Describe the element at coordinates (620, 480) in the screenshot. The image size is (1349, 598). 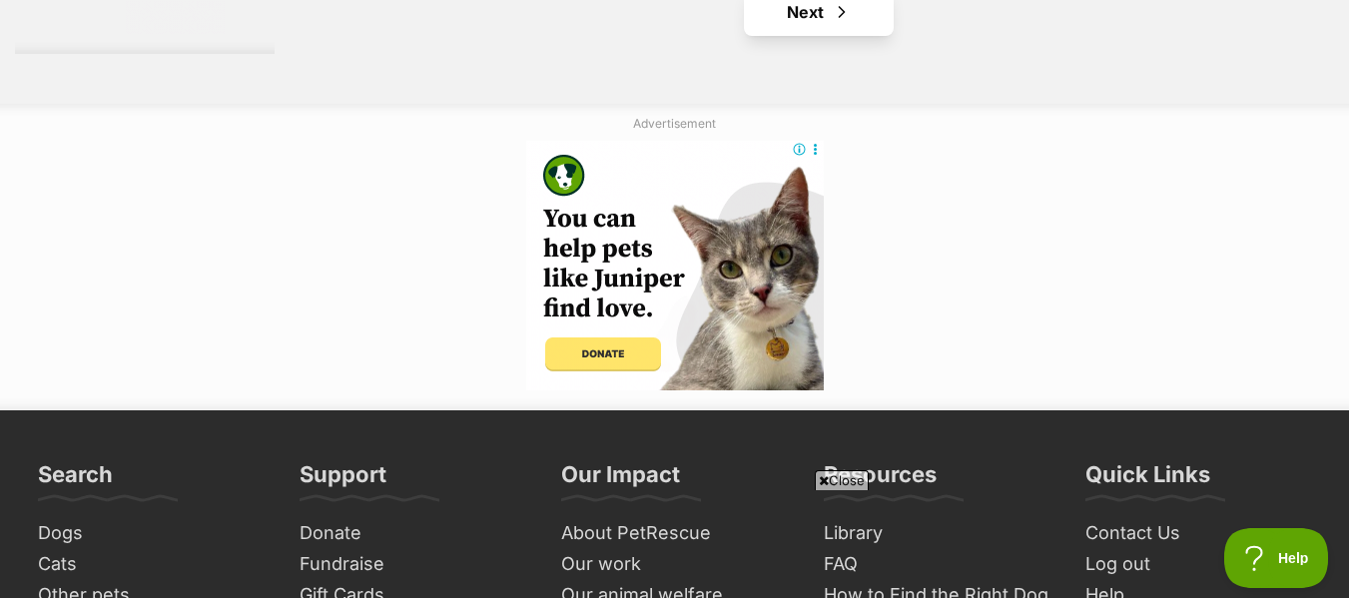
I see `h3: Our Impact` at that location.